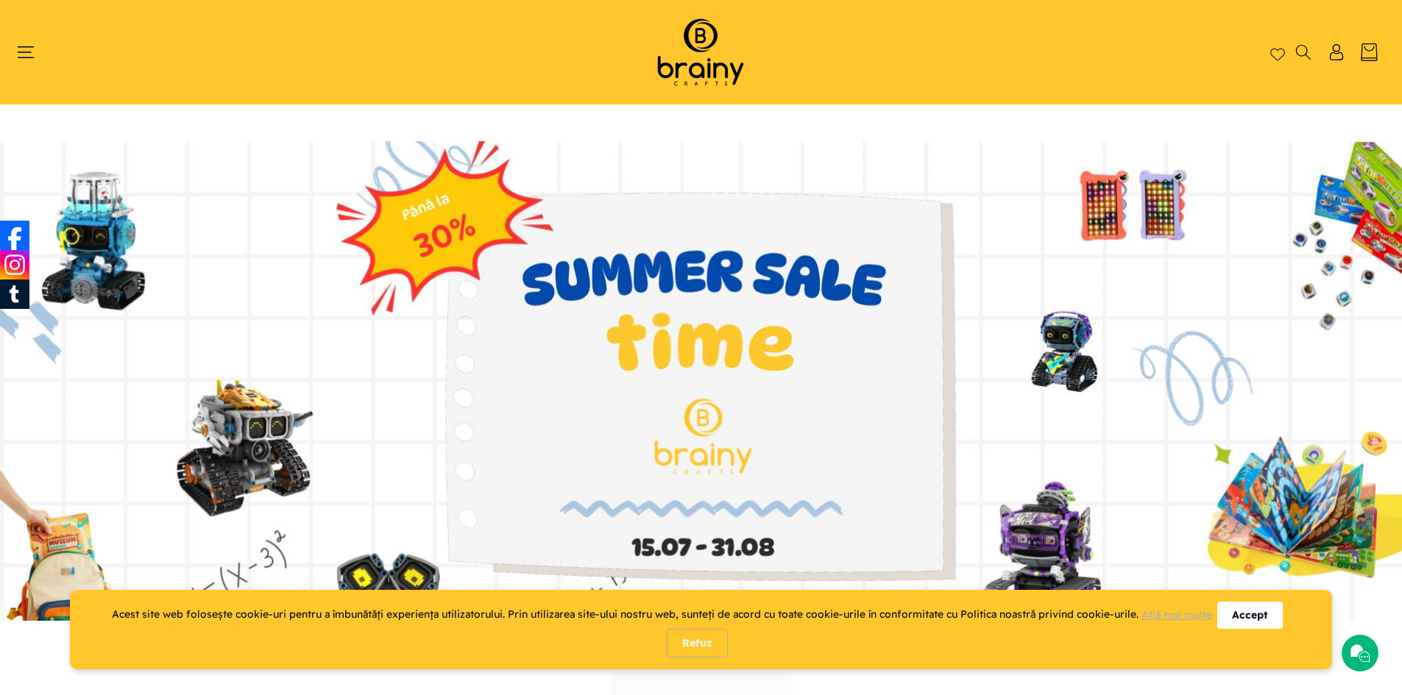 This screenshot has width=1402, height=695. What do you see at coordinates (1177, 615) in the screenshot?
I see `a: Află mai multe` at bounding box center [1177, 615].